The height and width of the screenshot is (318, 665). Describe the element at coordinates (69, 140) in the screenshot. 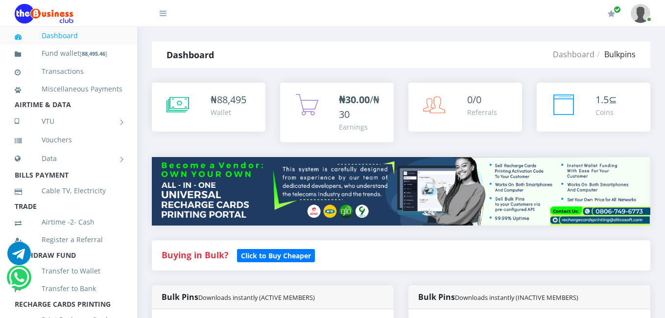

I see `a: Vouchers` at that location.